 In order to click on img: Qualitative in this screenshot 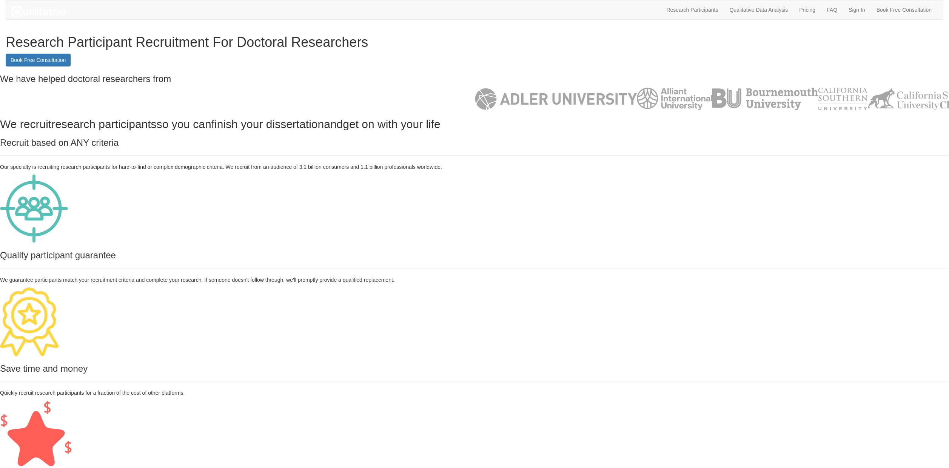, I will do `click(39, 11)`.